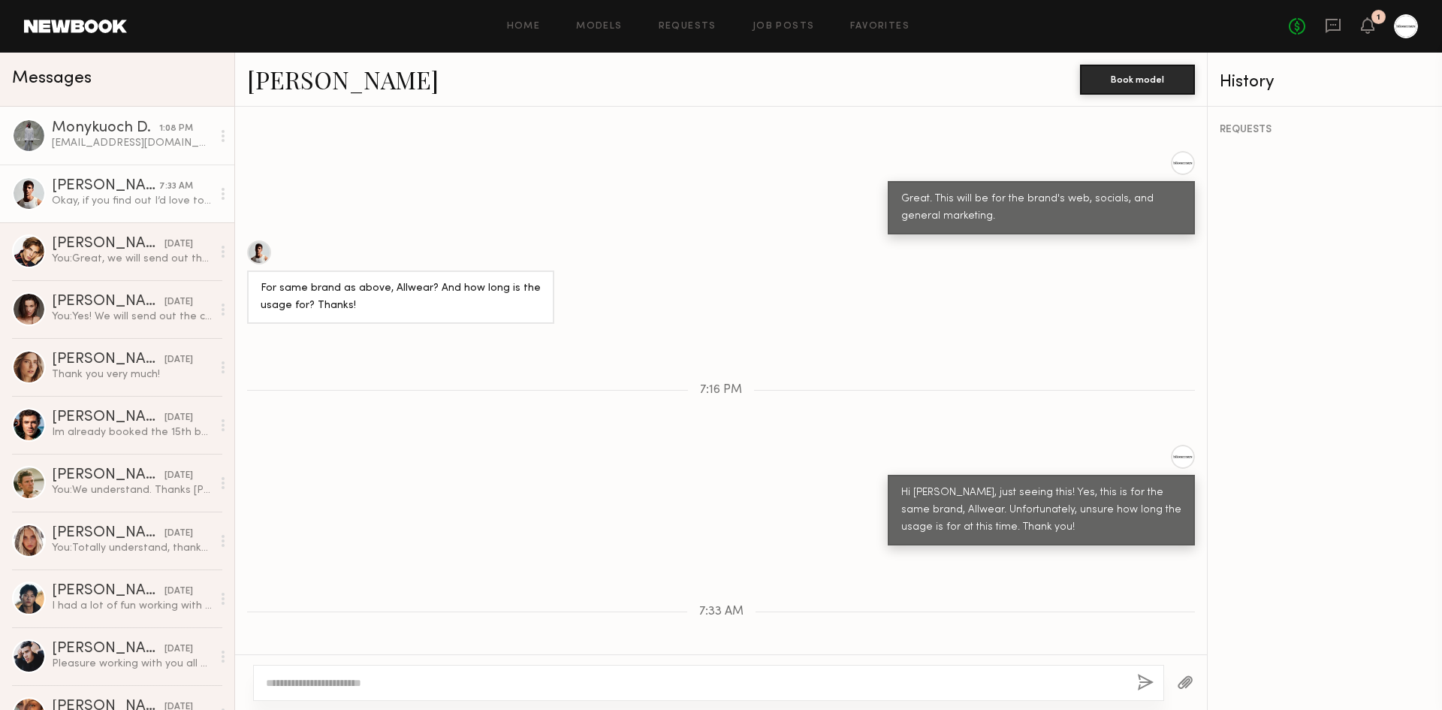 This screenshot has width=1442, height=710. What do you see at coordinates (721, 611) in the screenshot?
I see `span: 7:33 AM` at bounding box center [721, 611].